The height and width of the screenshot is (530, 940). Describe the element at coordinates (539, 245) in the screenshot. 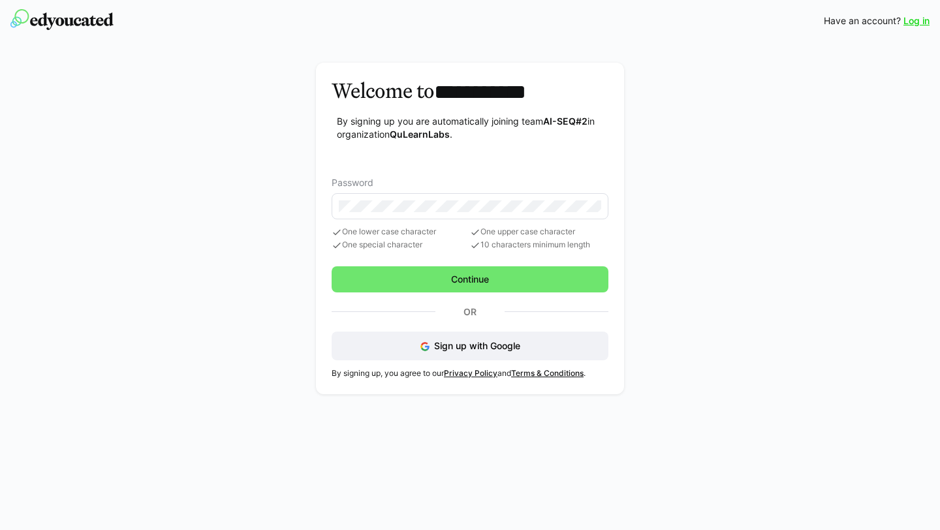

I see `span: 10 characters minimum length` at that location.